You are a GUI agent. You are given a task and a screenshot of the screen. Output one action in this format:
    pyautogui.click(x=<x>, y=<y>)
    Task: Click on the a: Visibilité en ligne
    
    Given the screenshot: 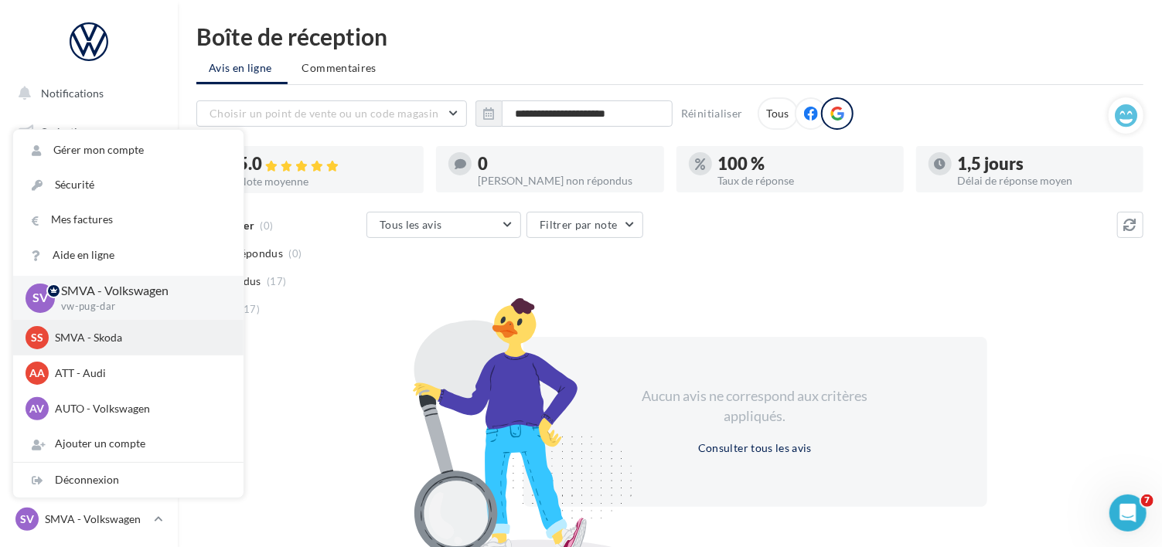 What is the action you would take?
    pyautogui.click(x=89, y=210)
    